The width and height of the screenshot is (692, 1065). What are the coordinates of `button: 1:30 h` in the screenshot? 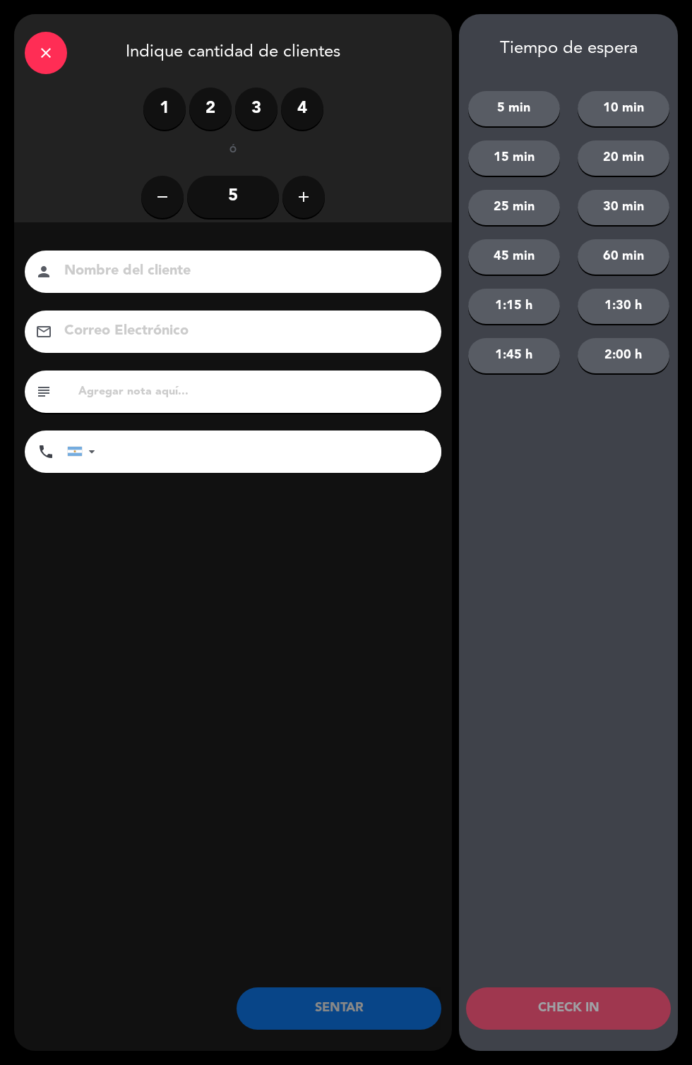 It's located at (623, 306).